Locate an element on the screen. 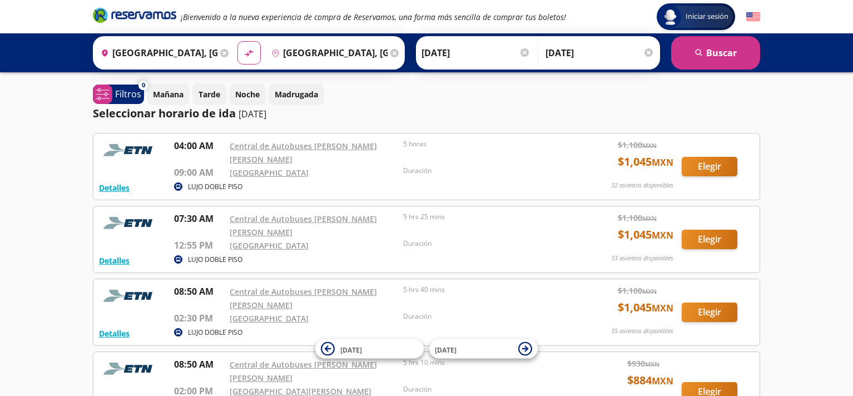 This screenshot has width=853, height=396. button: Mañana is located at coordinates (168, 94).